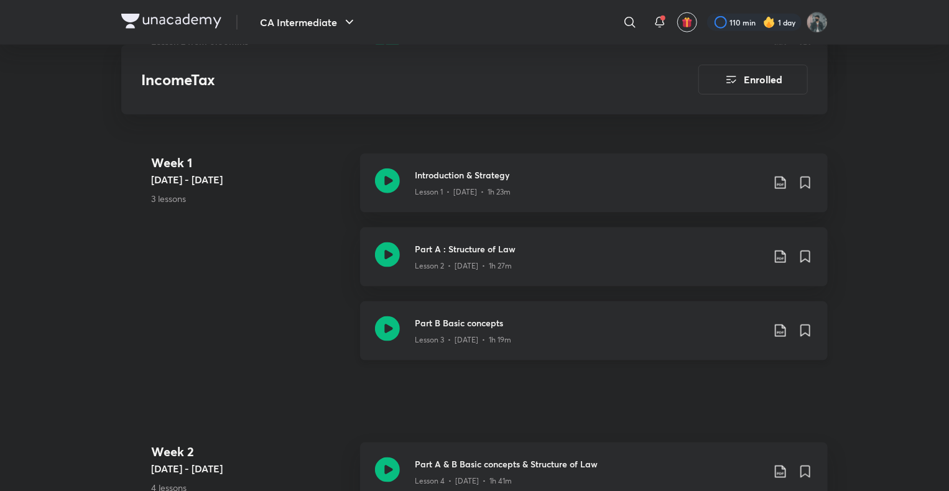  Describe the element at coordinates (171, 22) in the screenshot. I see `a: Company Logo` at that location.